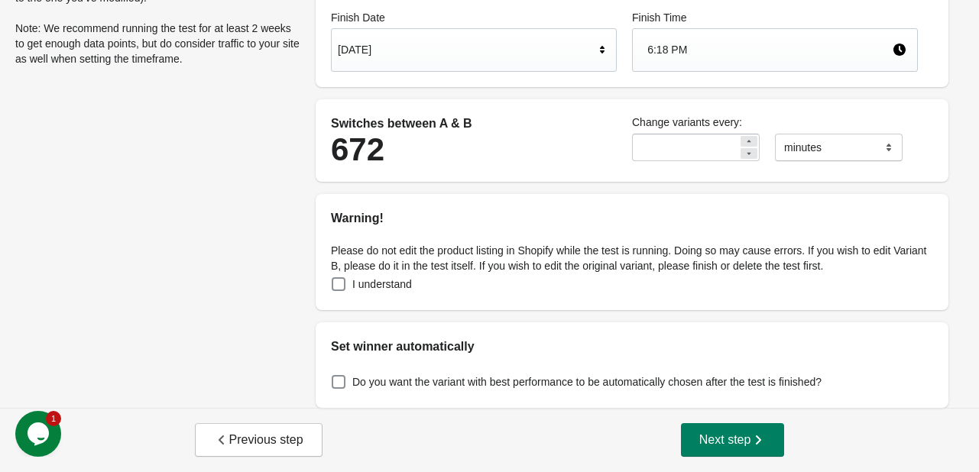 This screenshot has height=472, width=979. Describe the element at coordinates (769, 50) in the screenshot. I see `div: 6:18 PM` at that location.